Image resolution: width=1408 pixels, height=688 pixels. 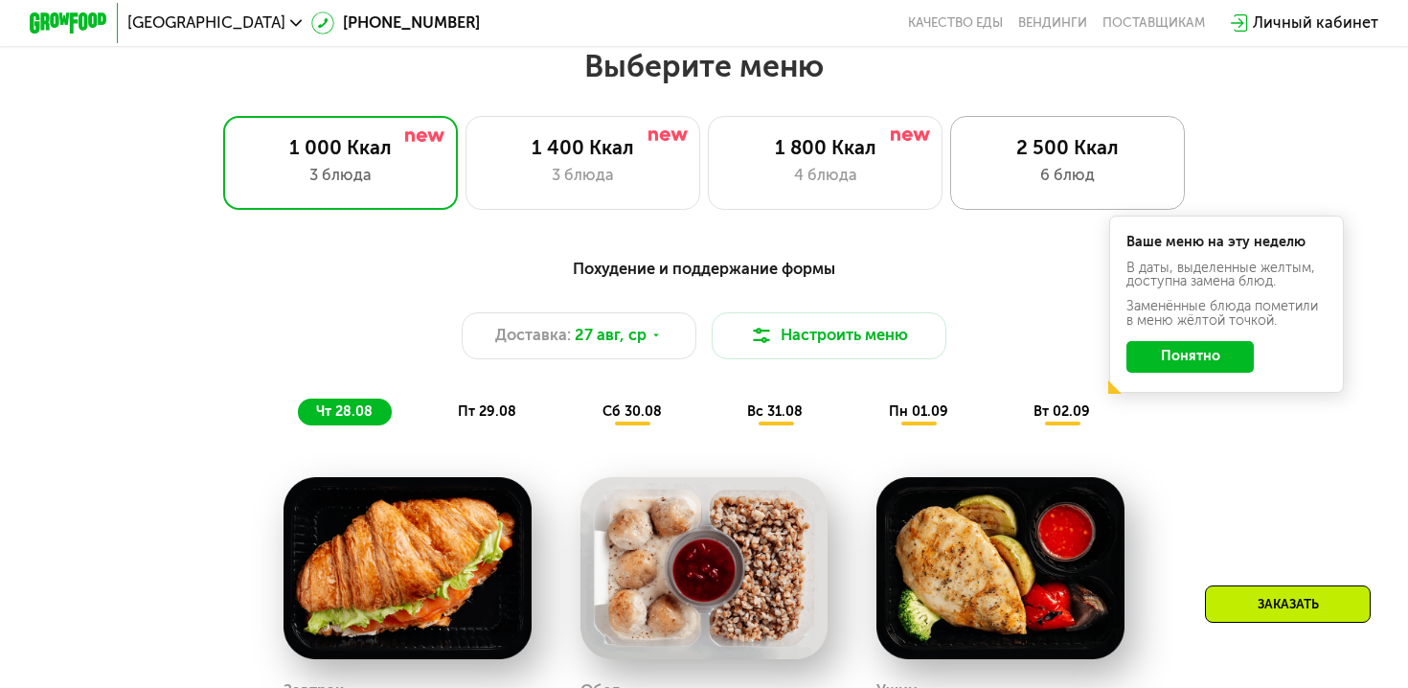 I want to click on a: Качество еды, so click(x=955, y=23).